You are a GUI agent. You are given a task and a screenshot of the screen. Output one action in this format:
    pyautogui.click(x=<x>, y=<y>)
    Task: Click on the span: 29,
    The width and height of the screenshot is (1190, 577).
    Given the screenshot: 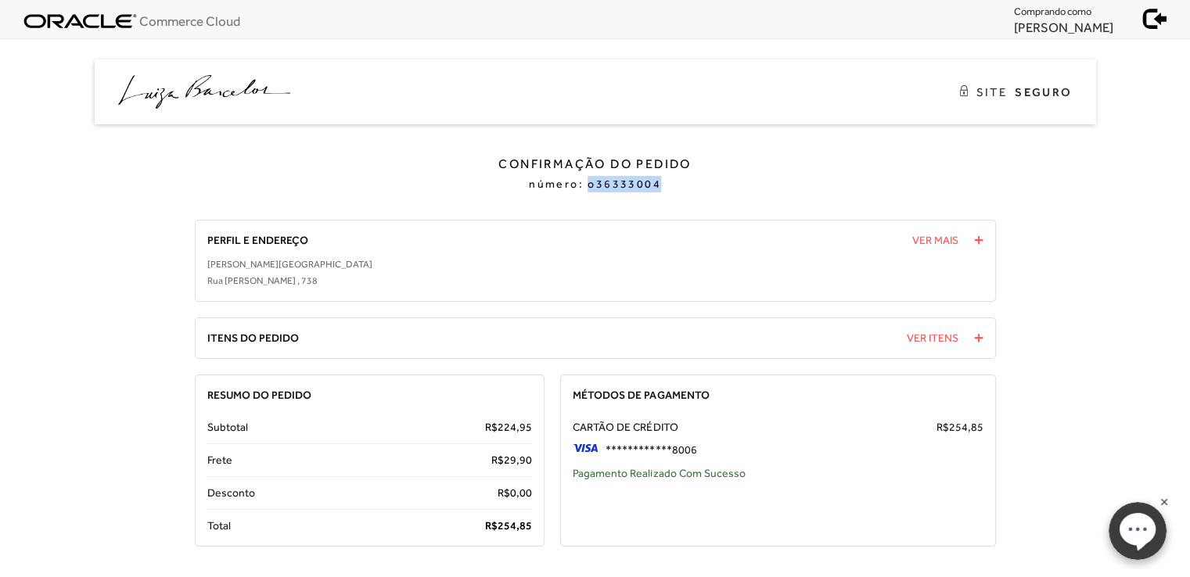 What is the action you would take?
    pyautogui.click(x=512, y=460)
    